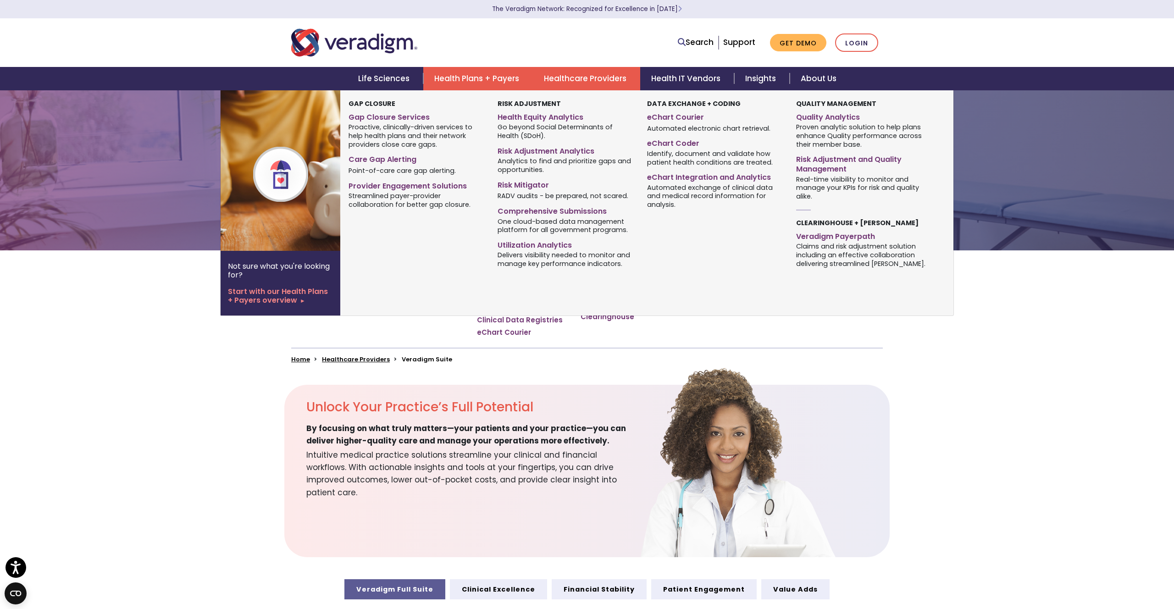 The image size is (1174, 609). What do you see at coordinates (565, 183) in the screenshot?
I see `a: Risk Mitigator` at bounding box center [565, 183].